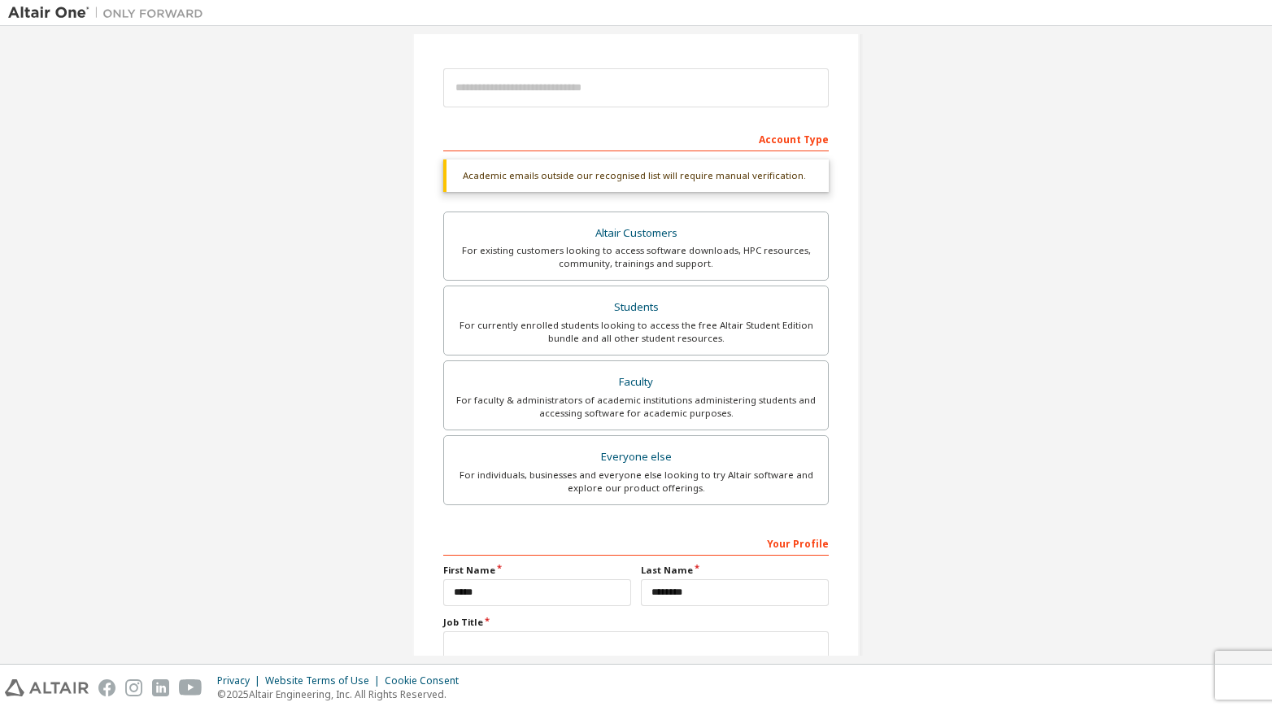  What do you see at coordinates (107, 687) in the screenshot?
I see `img: facebook.svg` at bounding box center [107, 687].